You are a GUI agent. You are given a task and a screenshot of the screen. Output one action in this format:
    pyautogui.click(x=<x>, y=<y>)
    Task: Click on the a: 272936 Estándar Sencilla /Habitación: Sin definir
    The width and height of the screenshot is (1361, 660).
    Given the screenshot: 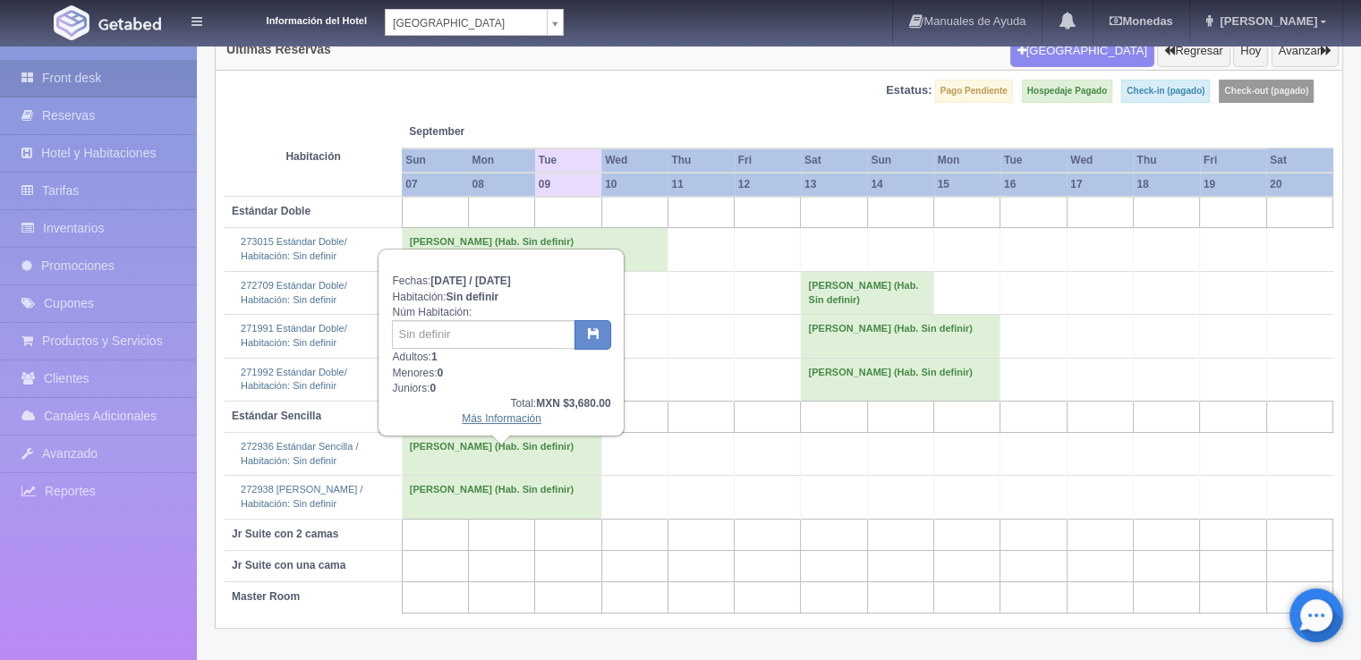 What is the action you would take?
    pyautogui.click(x=299, y=454)
    